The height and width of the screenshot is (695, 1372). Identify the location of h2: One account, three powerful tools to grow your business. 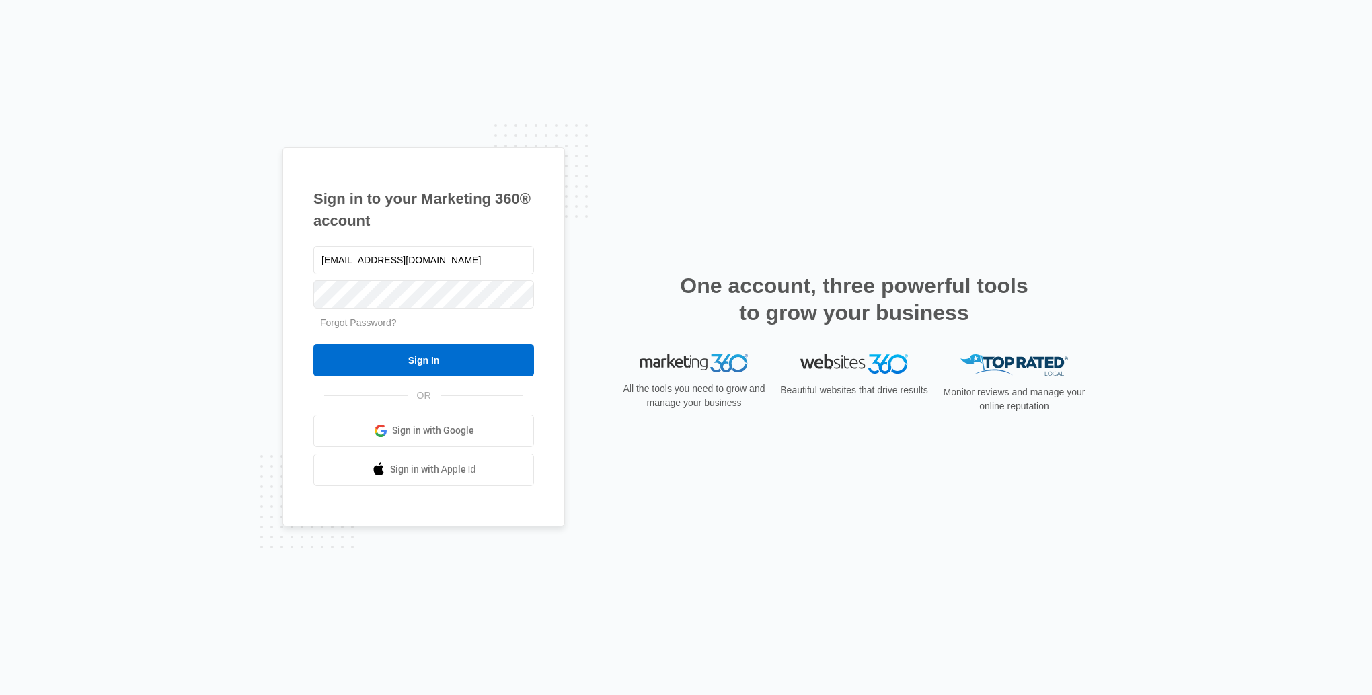
(854, 299).